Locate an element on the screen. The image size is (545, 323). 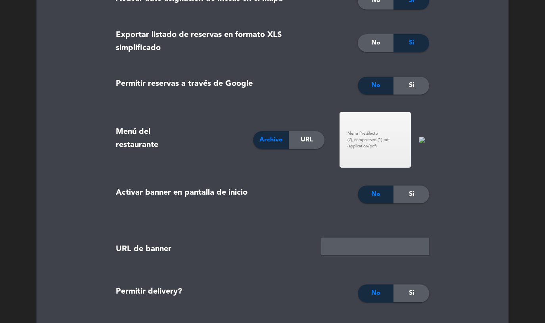
span: Archivo is located at coordinates (271, 140).